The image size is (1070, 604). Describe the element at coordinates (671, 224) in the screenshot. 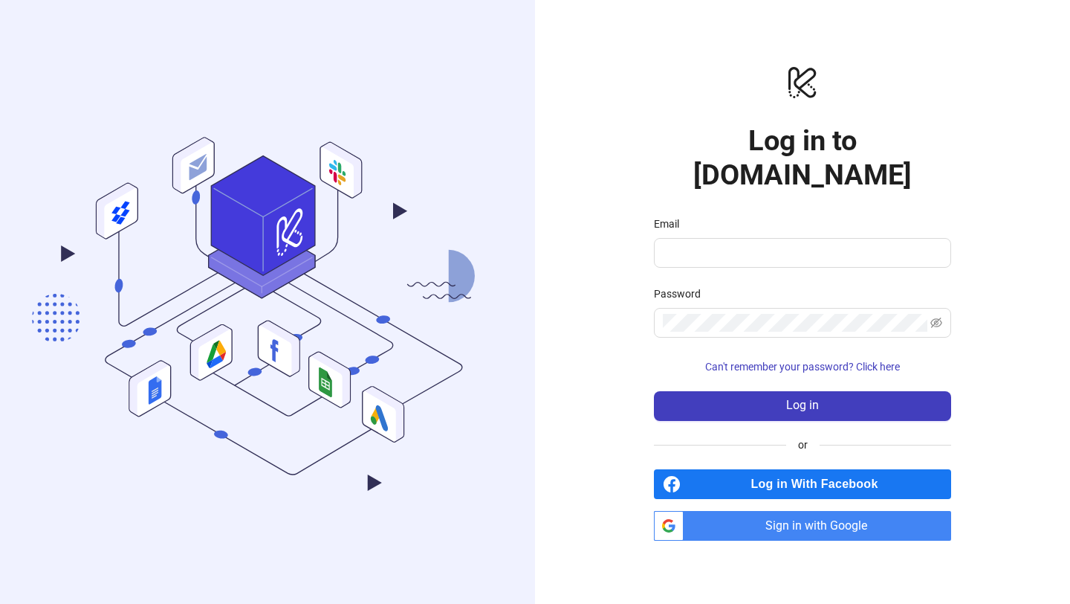

I see `label: Email` at that location.